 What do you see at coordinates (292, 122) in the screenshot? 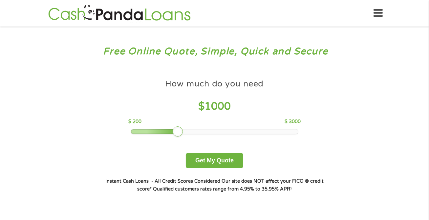
I see `p: $ 3000` at bounding box center [292, 122].